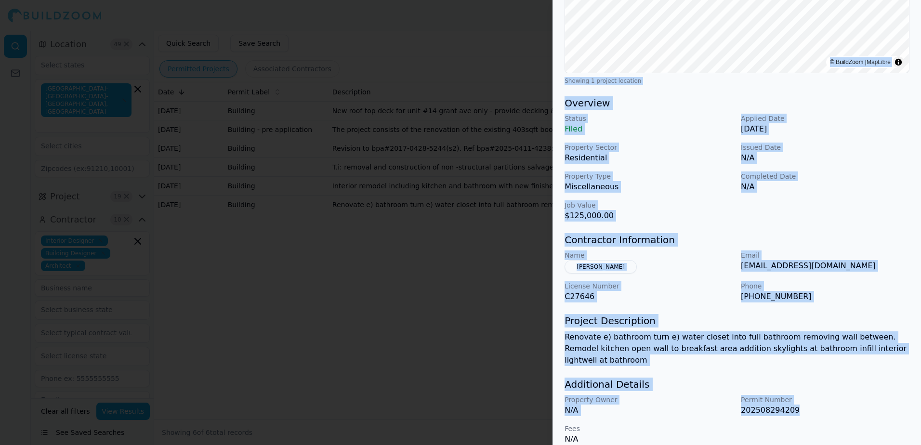 The image size is (921, 445). I want to click on p: Phone, so click(825, 286).